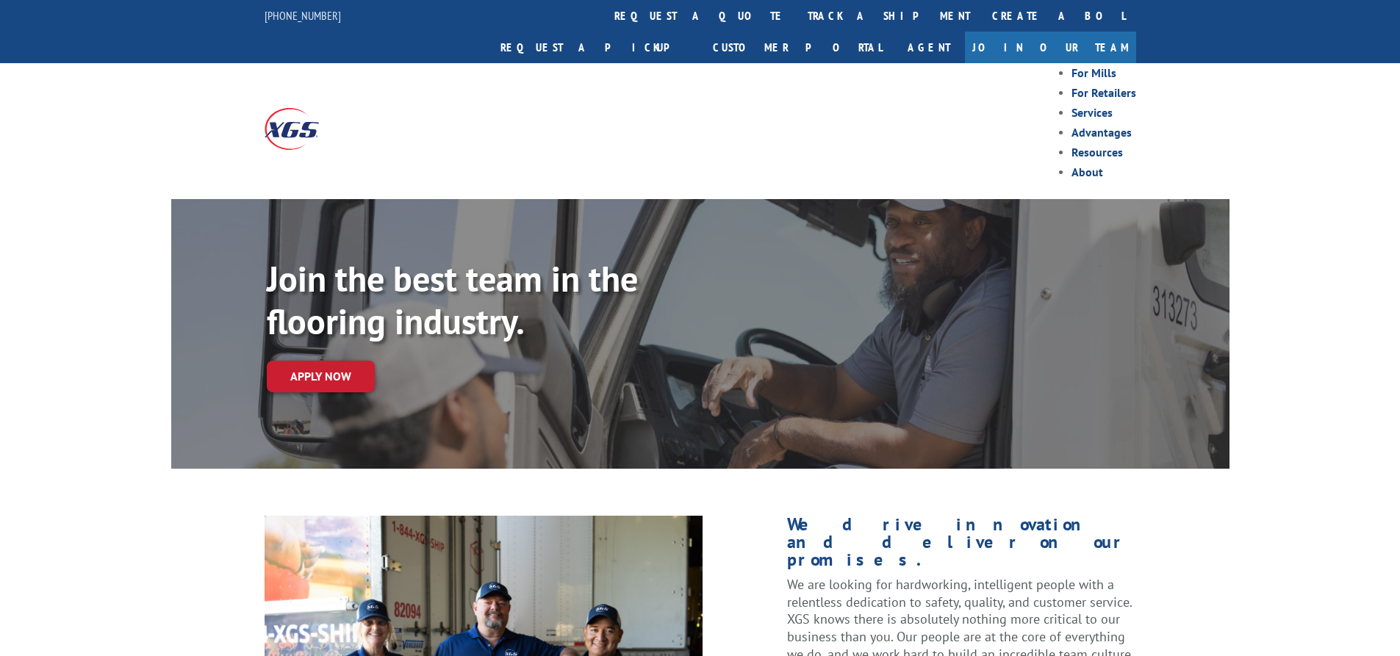 The height and width of the screenshot is (656, 1400). What do you see at coordinates (1101, 132) in the screenshot?
I see `a: Advantages` at bounding box center [1101, 132].